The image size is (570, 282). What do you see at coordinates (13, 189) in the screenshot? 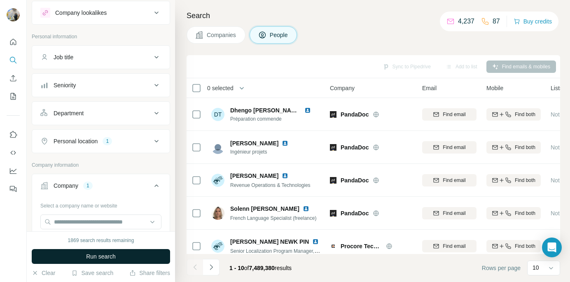
I see `button: Feedback` at bounding box center [13, 189].